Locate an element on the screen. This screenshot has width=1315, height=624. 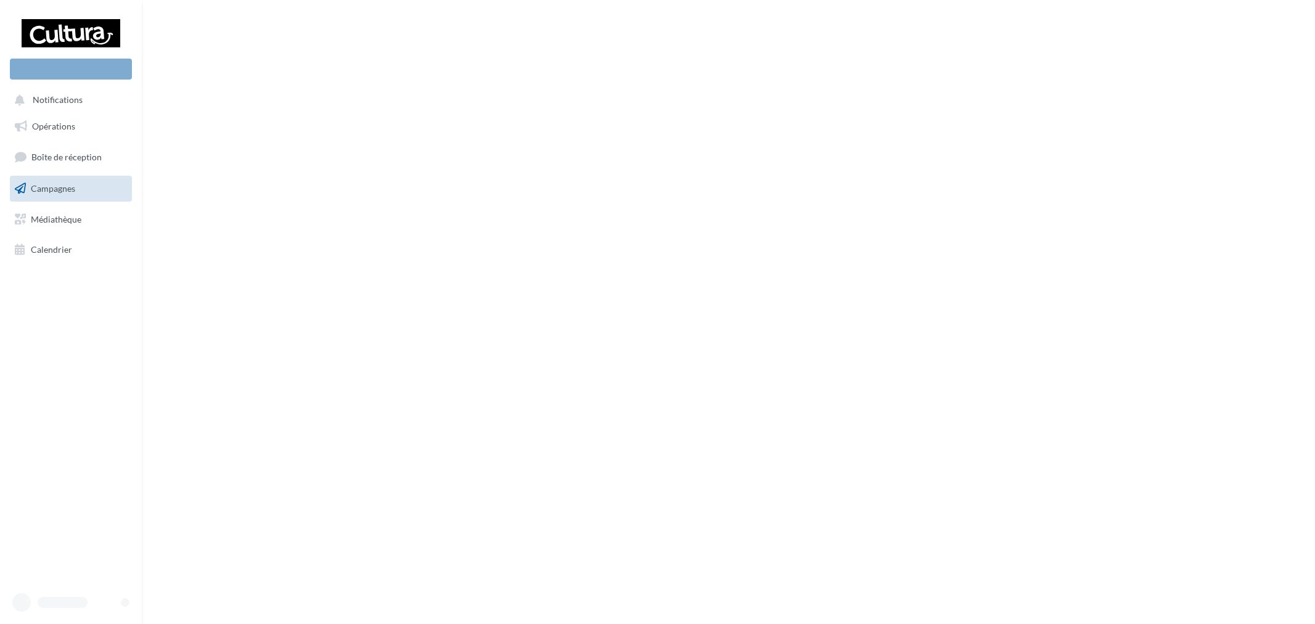
span: Médiathèque is located at coordinates (56, 218).